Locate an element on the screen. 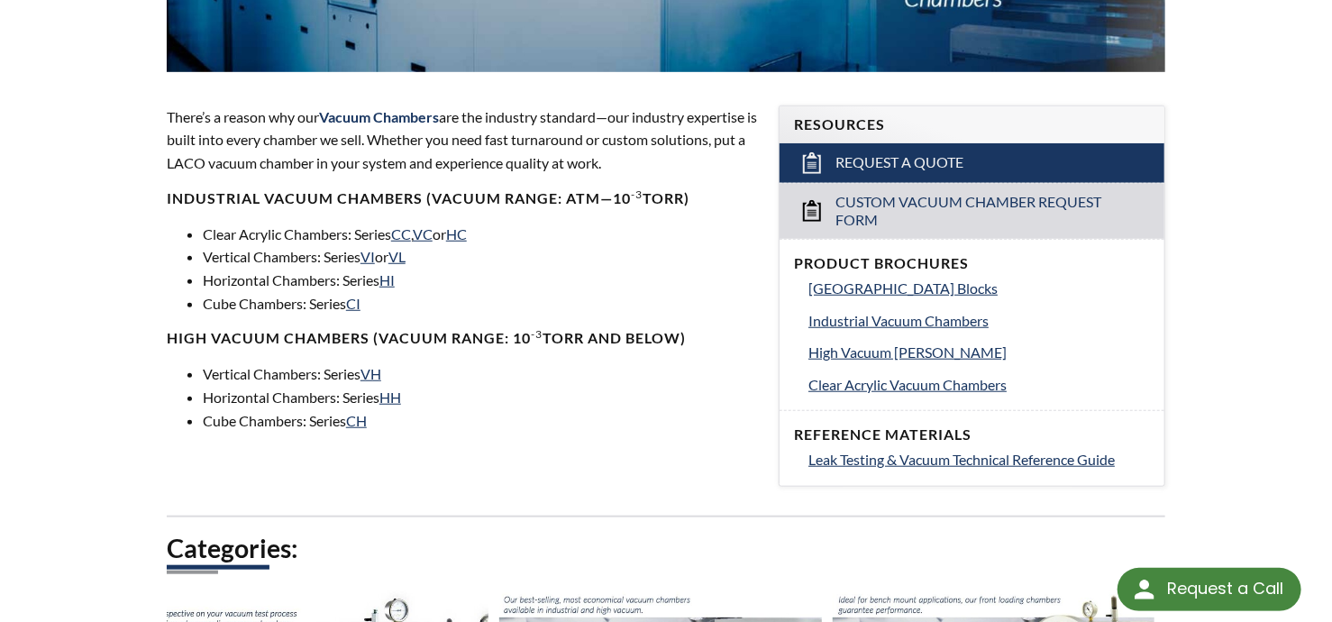 The image size is (1332, 622). span: Request a Quote is located at coordinates (900, 162).